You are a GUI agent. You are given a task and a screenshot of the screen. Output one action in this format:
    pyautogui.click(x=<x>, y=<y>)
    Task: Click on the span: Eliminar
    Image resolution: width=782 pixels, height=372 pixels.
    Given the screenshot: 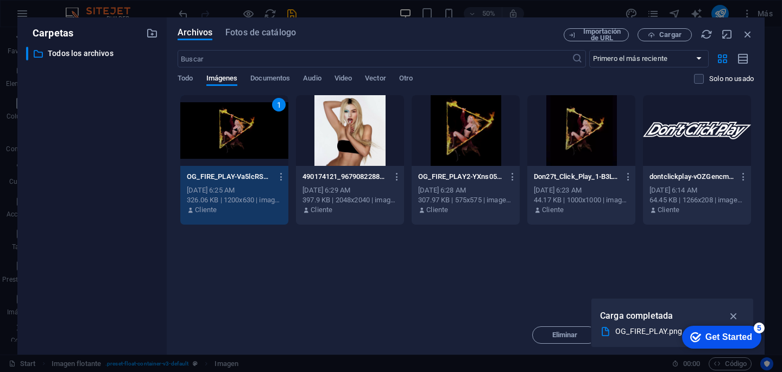 What is the action you would take?
    pyautogui.click(x=565, y=335)
    